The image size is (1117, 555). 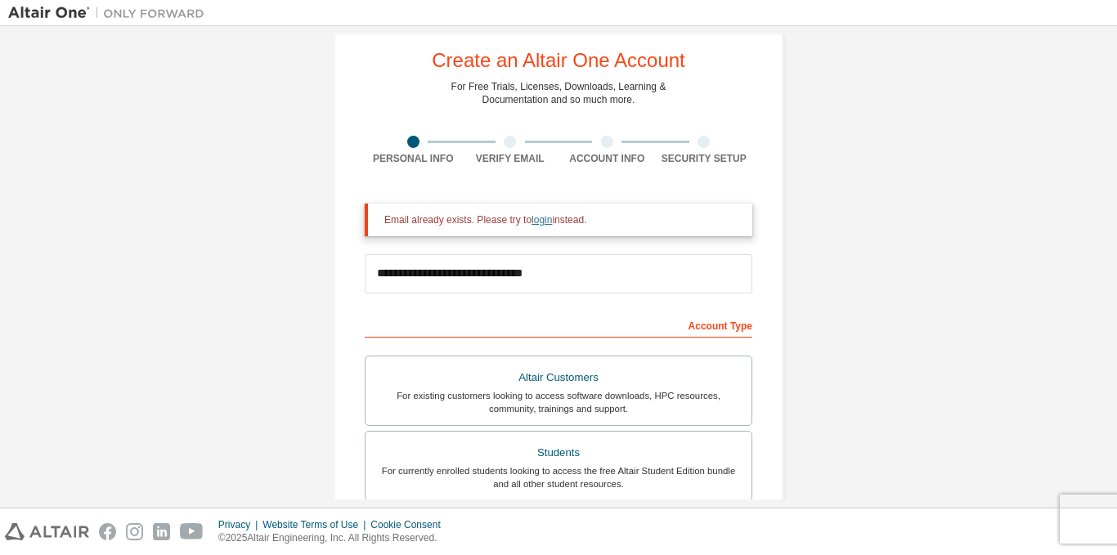 What do you see at coordinates (541, 220) in the screenshot?
I see `a: login` at bounding box center [541, 220].